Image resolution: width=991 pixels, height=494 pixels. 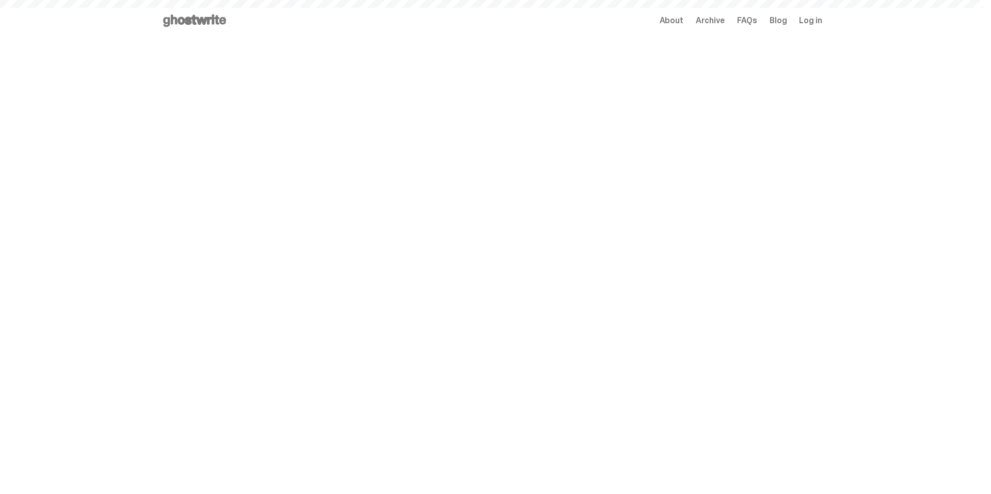 What do you see at coordinates (710, 21) in the screenshot?
I see `span: Archive` at bounding box center [710, 21].